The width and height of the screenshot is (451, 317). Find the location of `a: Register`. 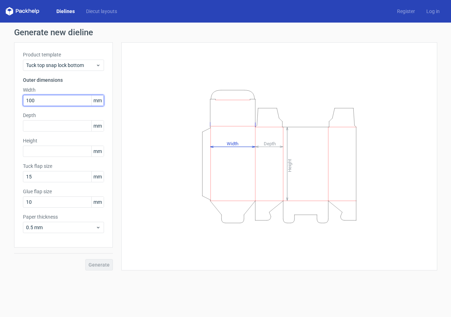

a: Register is located at coordinates (406, 11).